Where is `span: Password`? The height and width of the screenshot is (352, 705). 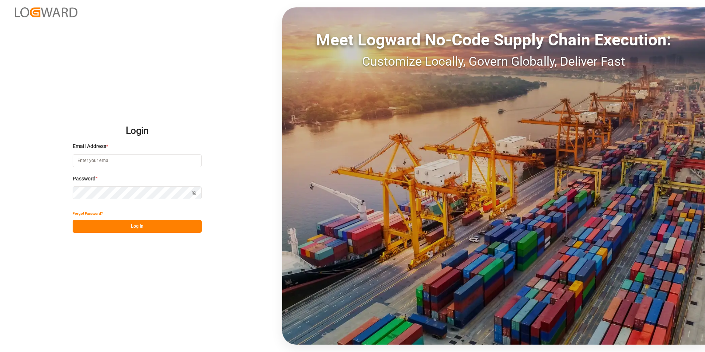
span: Password is located at coordinates (84, 179).